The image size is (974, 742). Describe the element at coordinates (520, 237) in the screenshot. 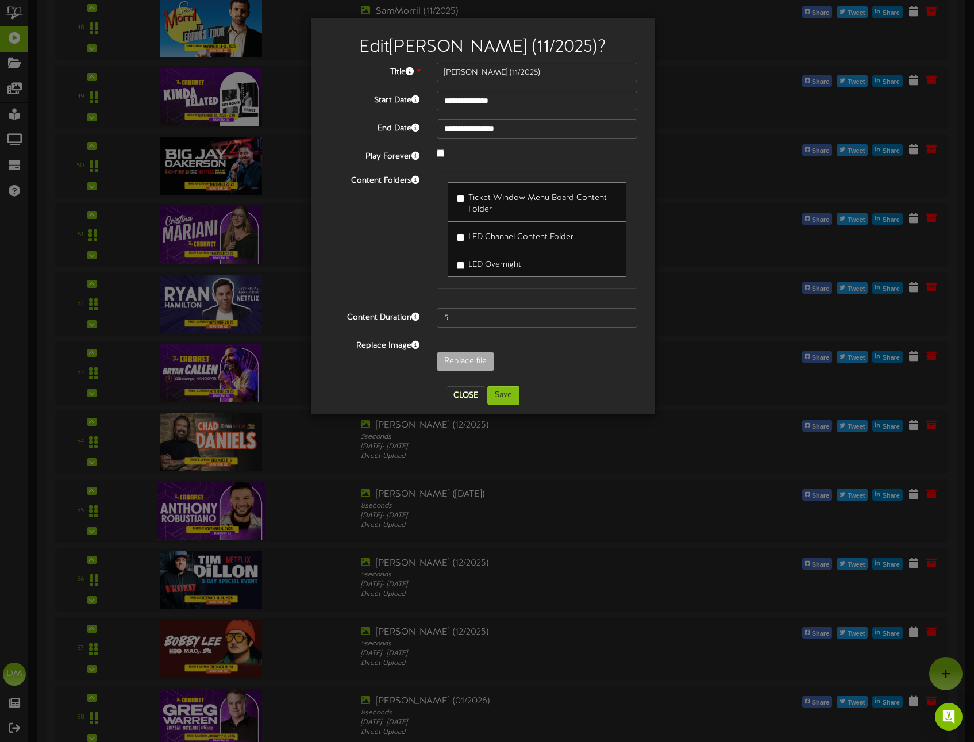

I see `span: LED Channel Content Folder` at that location.